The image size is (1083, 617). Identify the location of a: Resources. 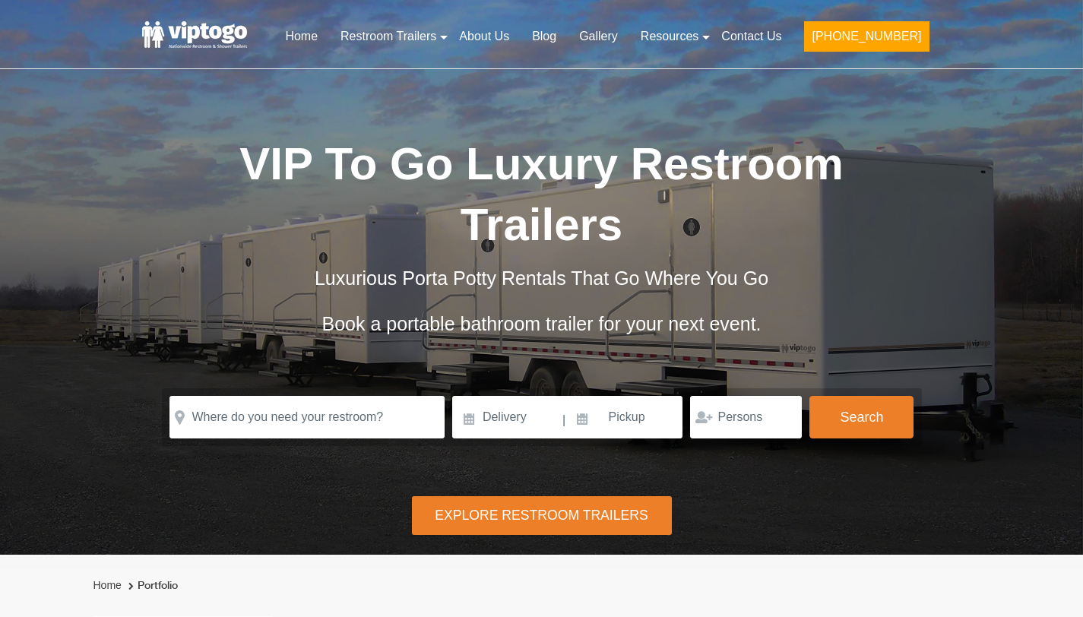
(670, 36).